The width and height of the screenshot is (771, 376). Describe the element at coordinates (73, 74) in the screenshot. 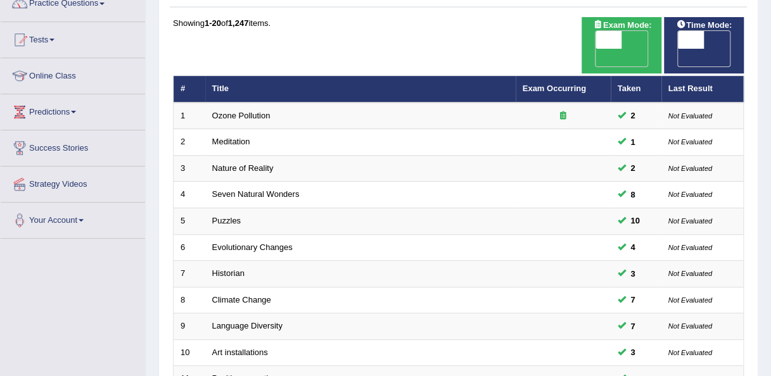

I see `a: Online Class` at that location.